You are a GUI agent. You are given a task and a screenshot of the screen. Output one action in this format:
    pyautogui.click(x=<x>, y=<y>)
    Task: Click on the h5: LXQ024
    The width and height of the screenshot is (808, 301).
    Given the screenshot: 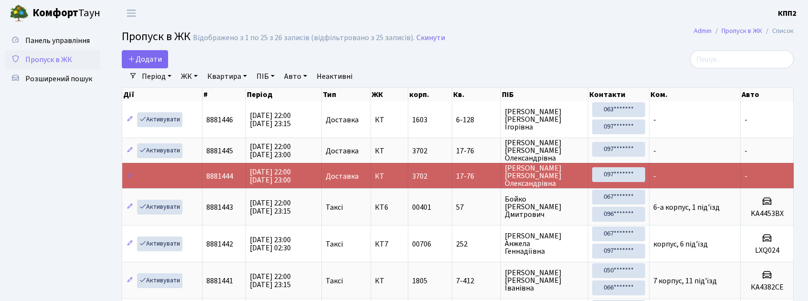 What is the action you would take?
    pyautogui.click(x=767, y=250)
    